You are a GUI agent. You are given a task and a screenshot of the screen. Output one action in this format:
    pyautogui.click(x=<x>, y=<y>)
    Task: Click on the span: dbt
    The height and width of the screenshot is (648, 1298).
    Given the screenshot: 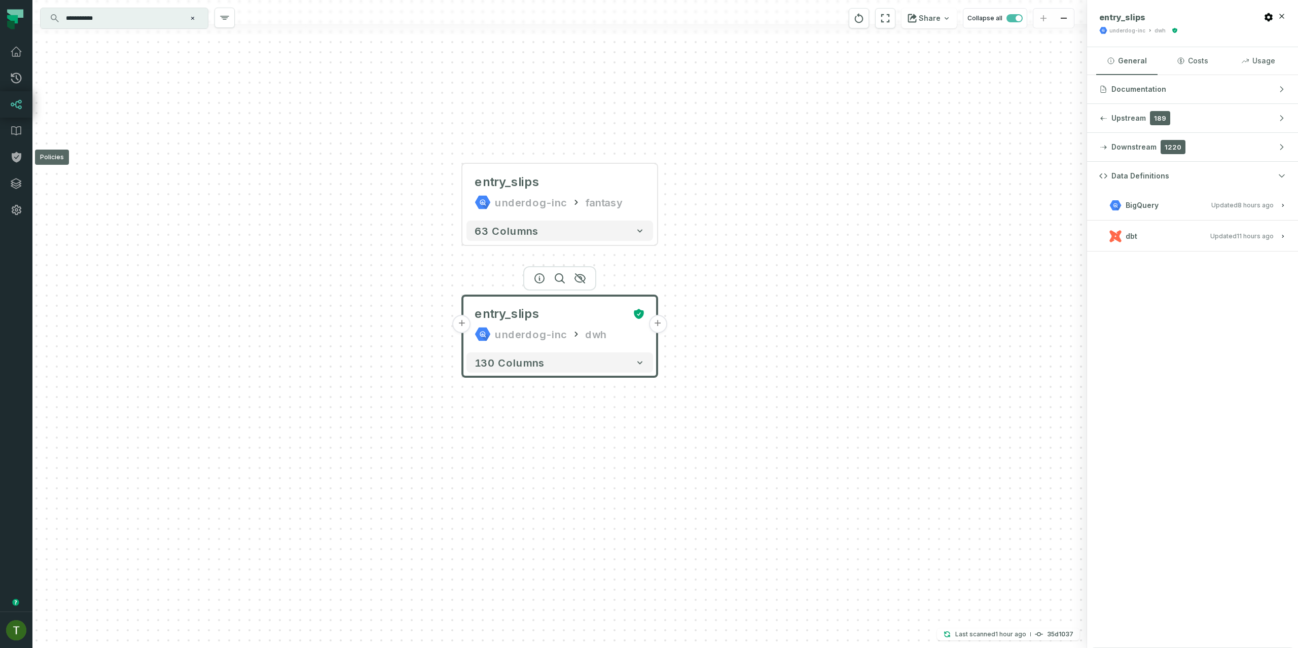 What is the action you would take?
    pyautogui.click(x=1131, y=236)
    